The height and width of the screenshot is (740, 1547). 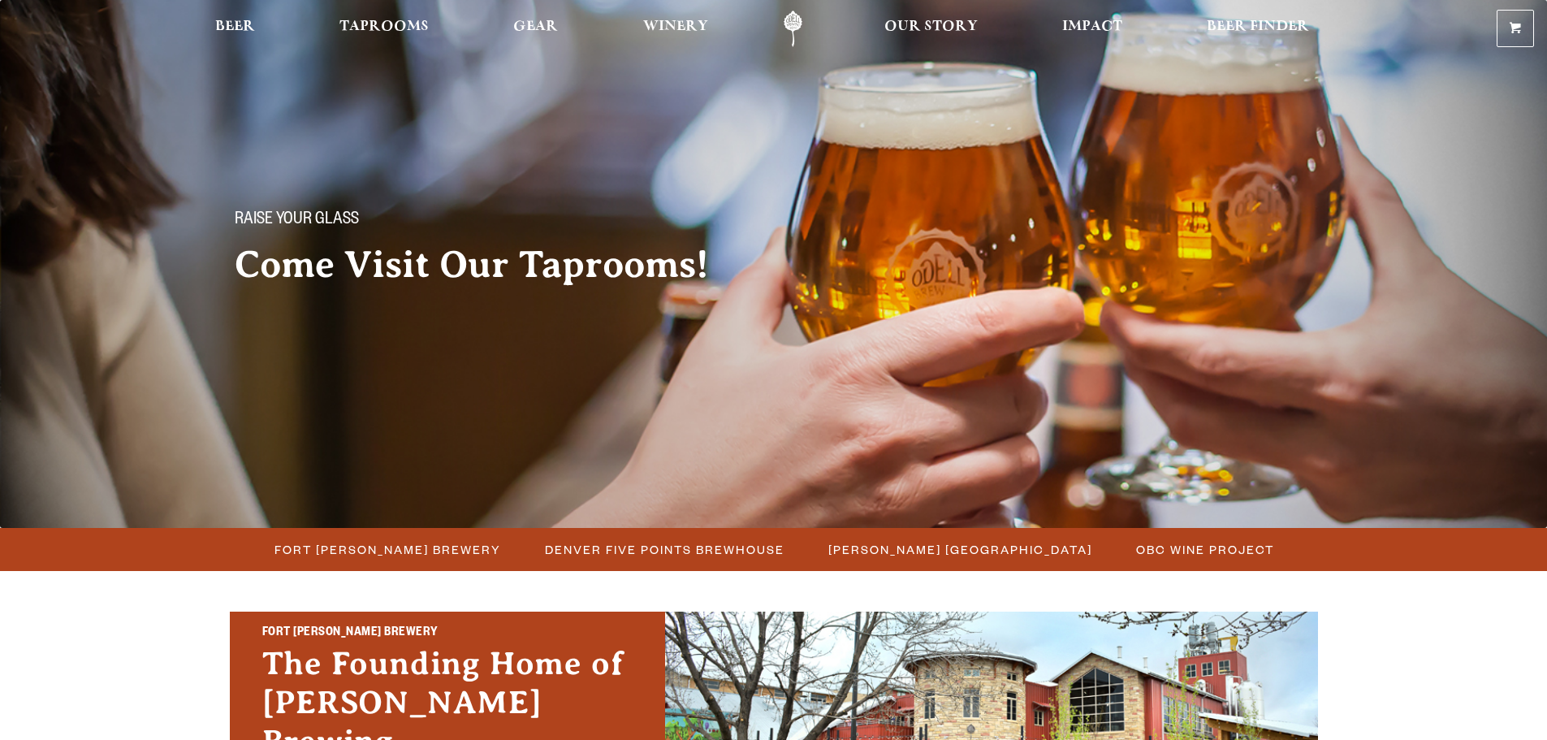 I want to click on span: Denver Five Points Brewhouse, so click(x=664, y=549).